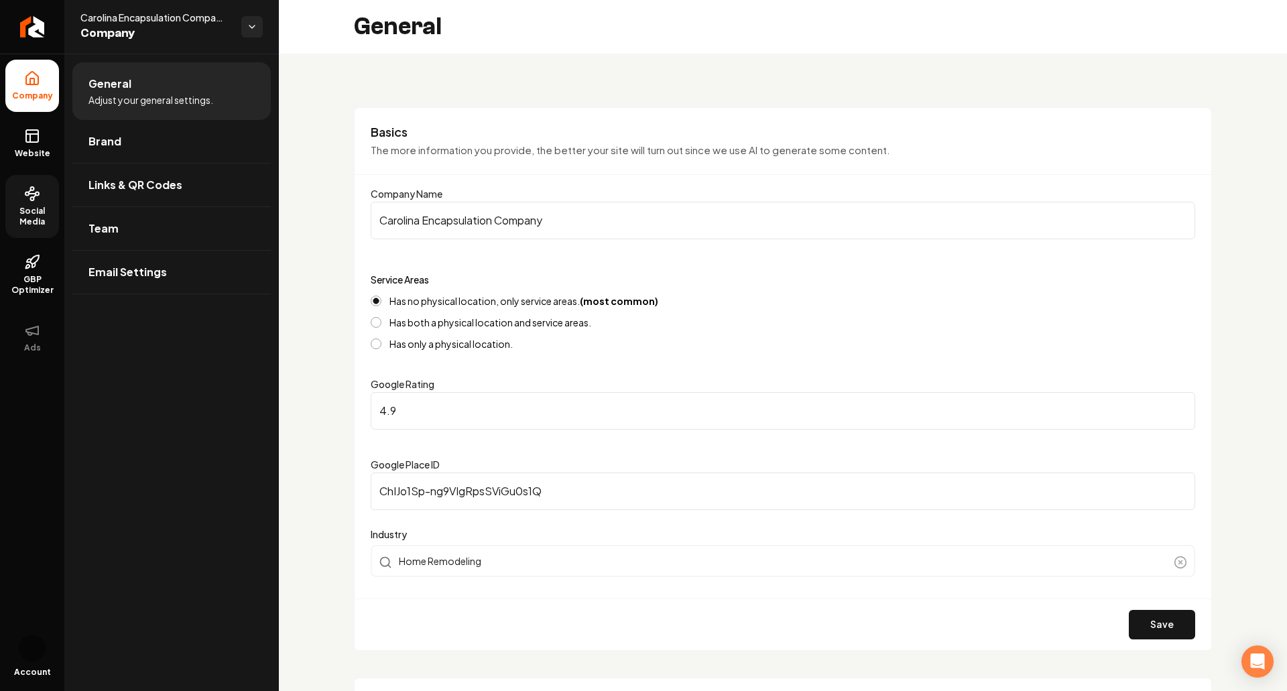 This screenshot has height=691, width=1287. I want to click on div: Open Intercom Messenger, so click(1258, 662).